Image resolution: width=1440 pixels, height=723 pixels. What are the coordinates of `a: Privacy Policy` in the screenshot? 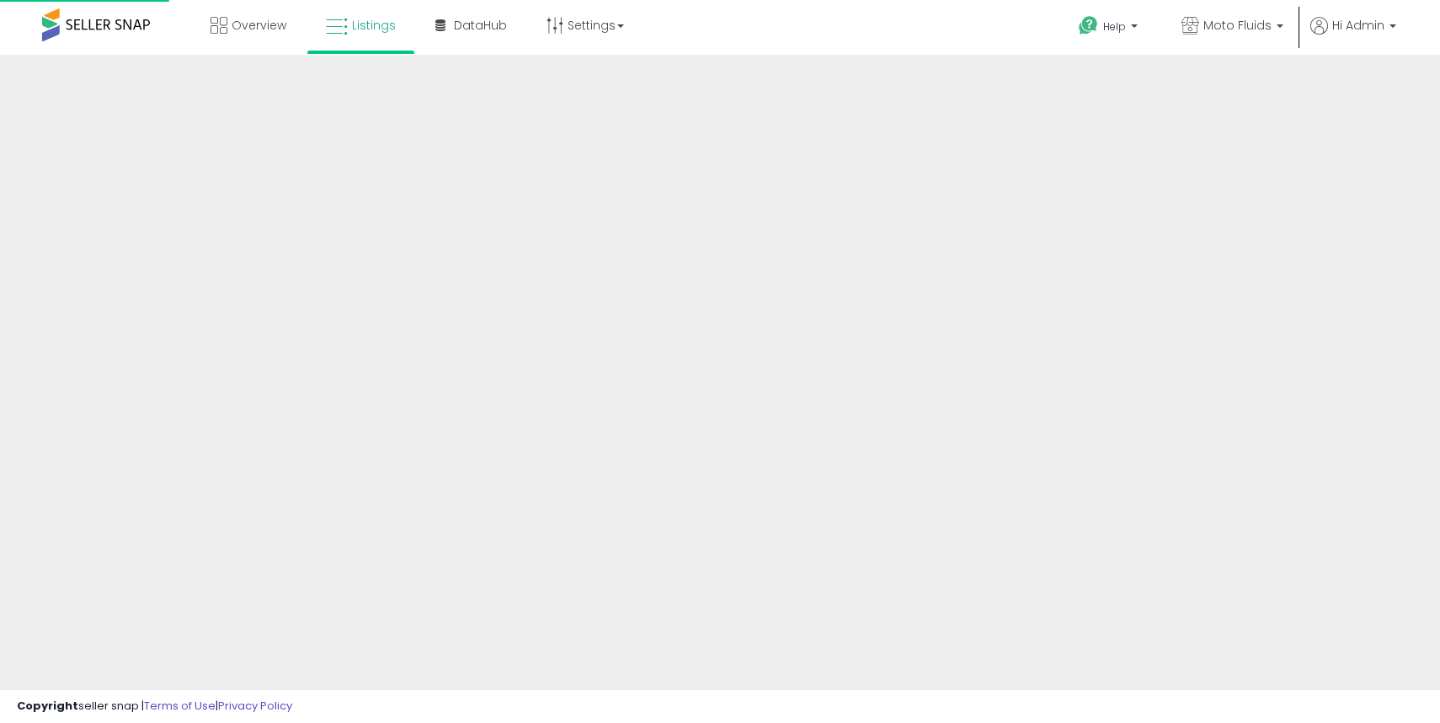 It's located at (255, 705).